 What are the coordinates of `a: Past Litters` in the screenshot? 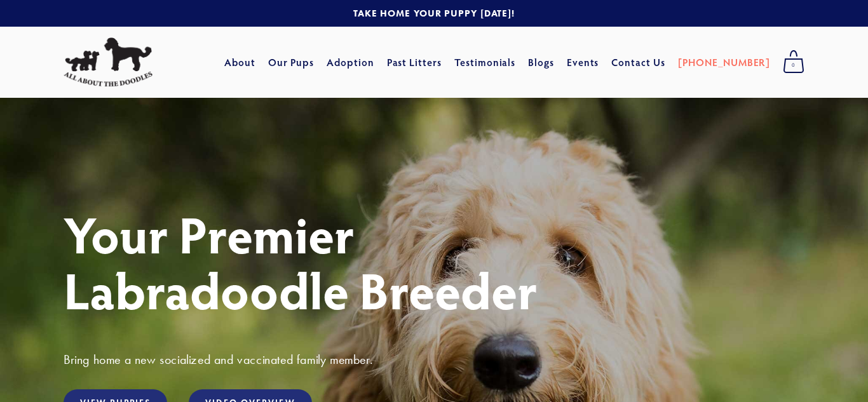 It's located at (414, 62).